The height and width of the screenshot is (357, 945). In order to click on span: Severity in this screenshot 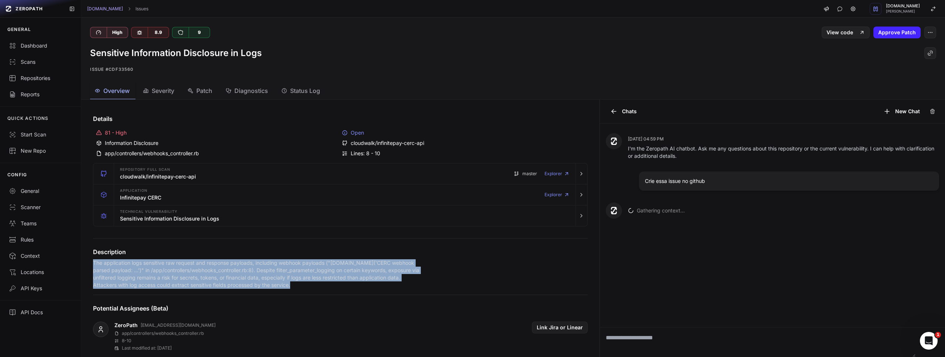, I will do `click(163, 91)`.